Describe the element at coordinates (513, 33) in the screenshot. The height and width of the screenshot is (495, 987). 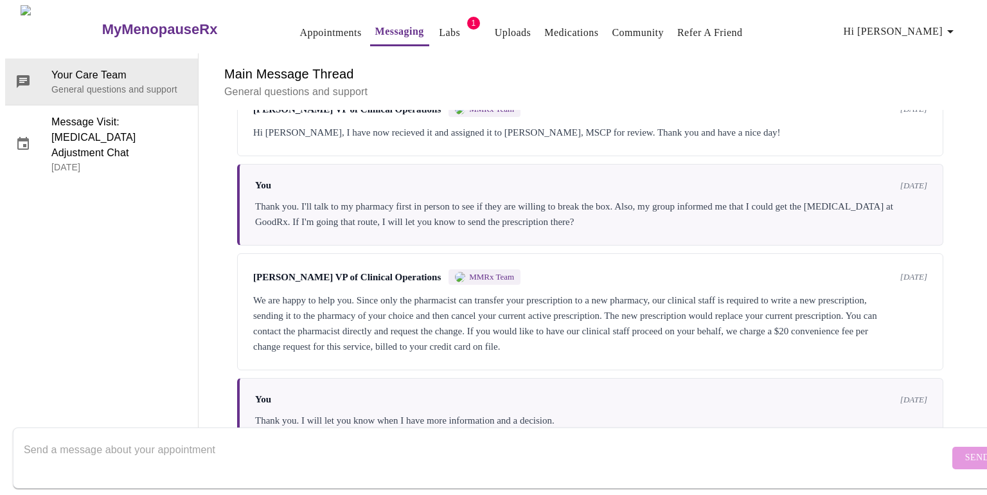
I see `button: Uploads` at that location.